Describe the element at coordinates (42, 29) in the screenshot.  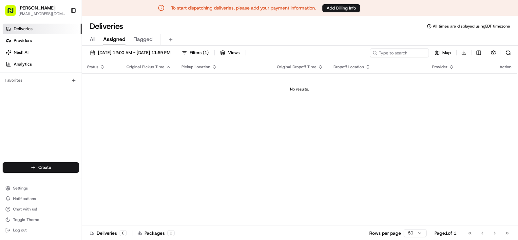
I see `a: Deliveries` at that location.